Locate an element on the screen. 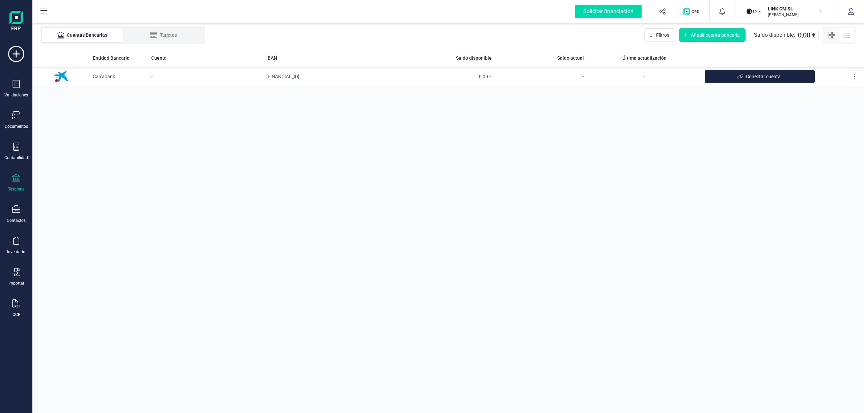 This screenshot has height=413, width=864. div: Tesorería is located at coordinates (16, 189).